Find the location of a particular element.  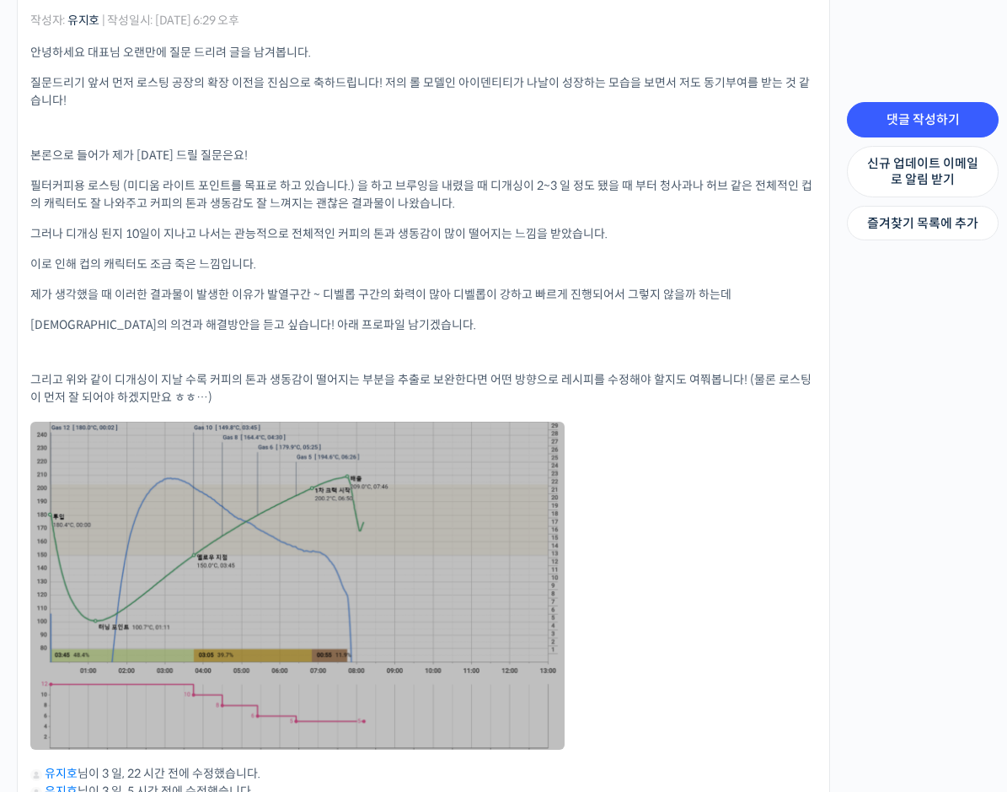

span: 유지호 is located at coordinates (83, 20).